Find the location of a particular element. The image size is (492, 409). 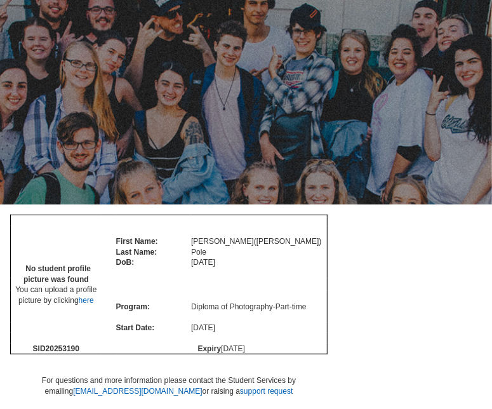

span: DoB: is located at coordinates (125, 262).